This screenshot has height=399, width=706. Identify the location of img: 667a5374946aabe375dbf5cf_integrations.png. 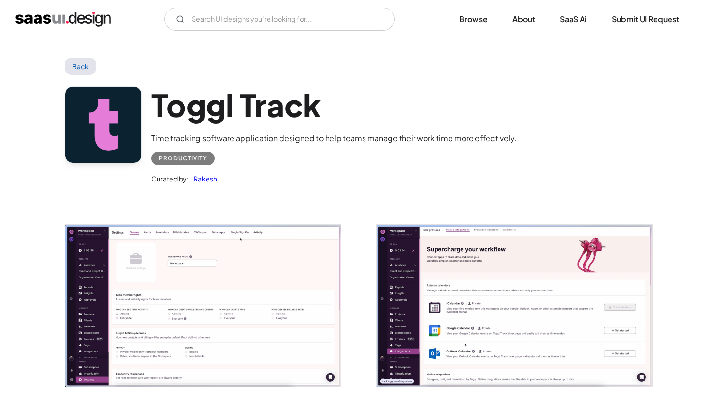
(515, 306).